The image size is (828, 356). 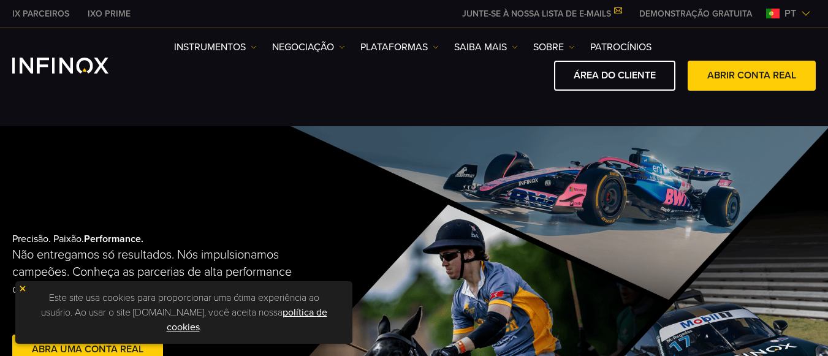 What do you see at coordinates (621, 47) in the screenshot?
I see `a: Patrocínios` at bounding box center [621, 47].